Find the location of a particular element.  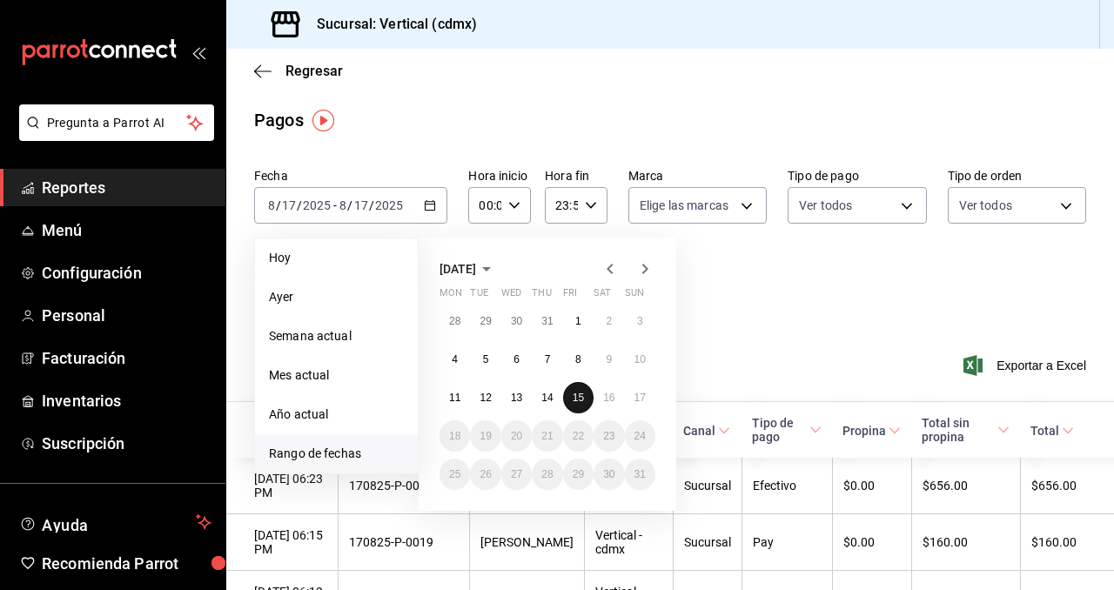

div: Sucursal is located at coordinates (708, 542).